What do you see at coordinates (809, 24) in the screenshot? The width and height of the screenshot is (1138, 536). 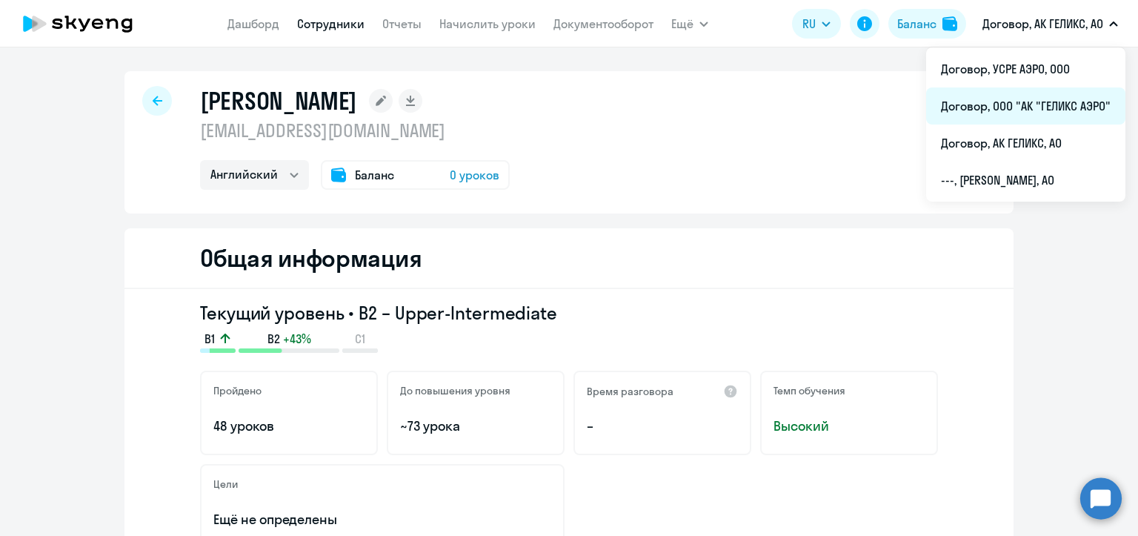 I see `span: RU` at bounding box center [809, 24].